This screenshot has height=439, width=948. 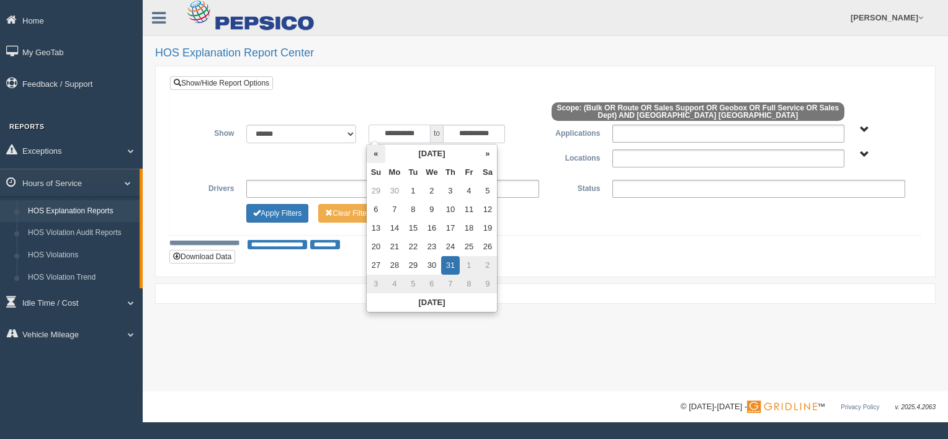 I want to click on a: HOS Violations, so click(x=81, y=256).